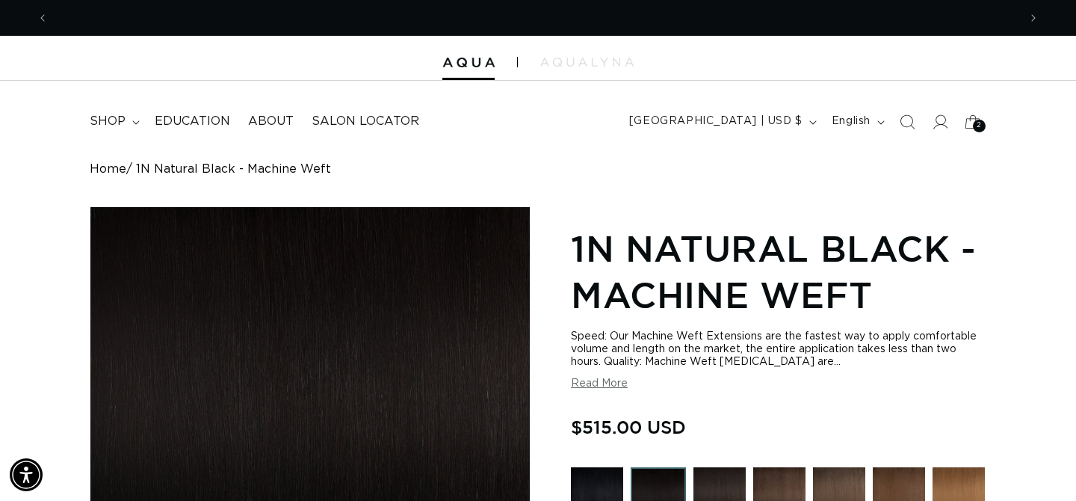 The height and width of the screenshot is (501, 1076). What do you see at coordinates (1039, 465) in the screenshot?
I see `div: Chat Widget` at bounding box center [1039, 465].